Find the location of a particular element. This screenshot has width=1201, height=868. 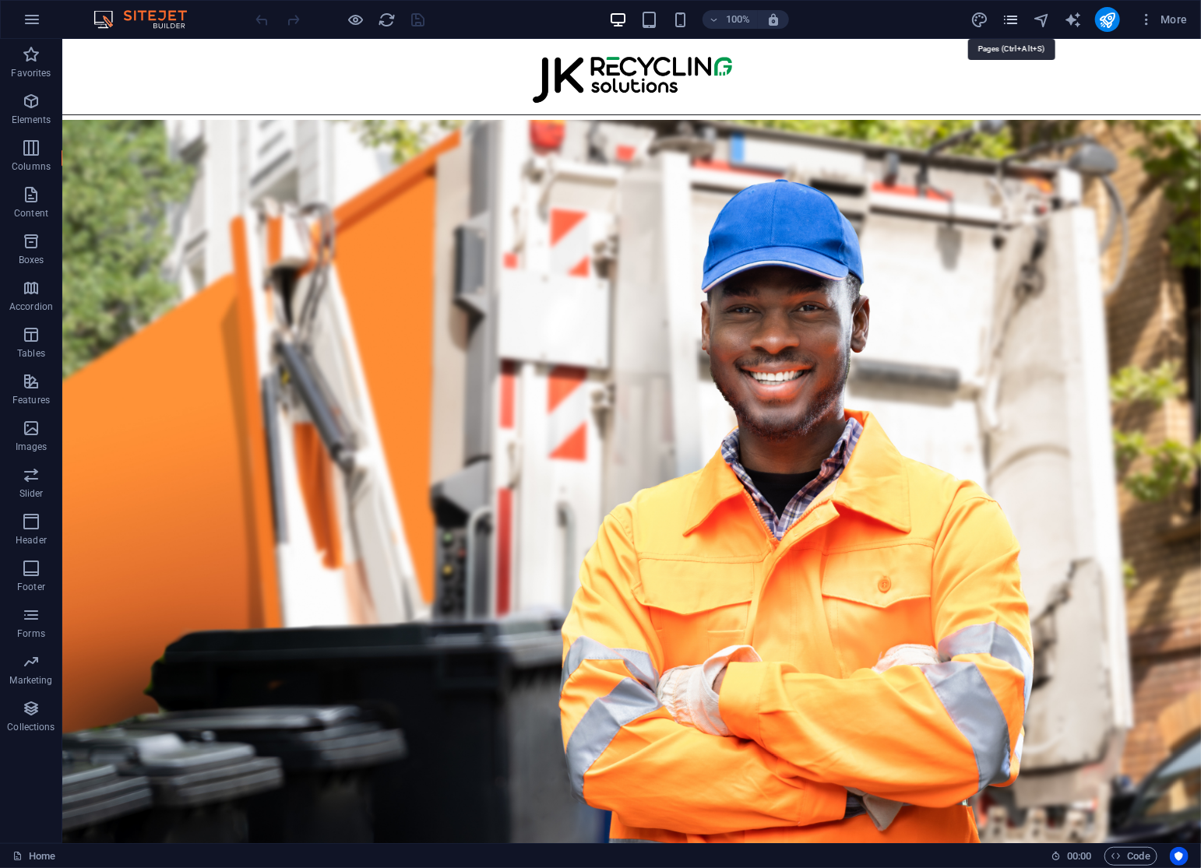

button: text_generator is located at coordinates (1073, 19).